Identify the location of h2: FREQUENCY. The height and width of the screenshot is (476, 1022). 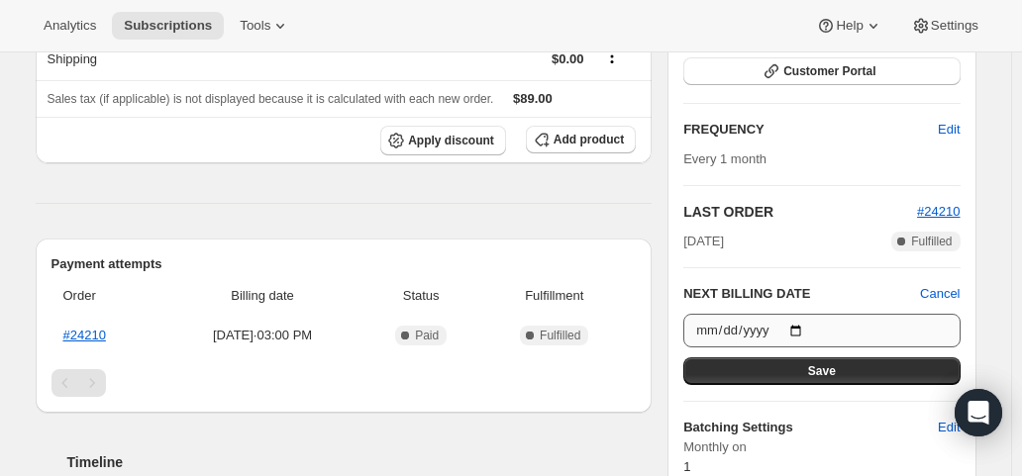
(810, 130).